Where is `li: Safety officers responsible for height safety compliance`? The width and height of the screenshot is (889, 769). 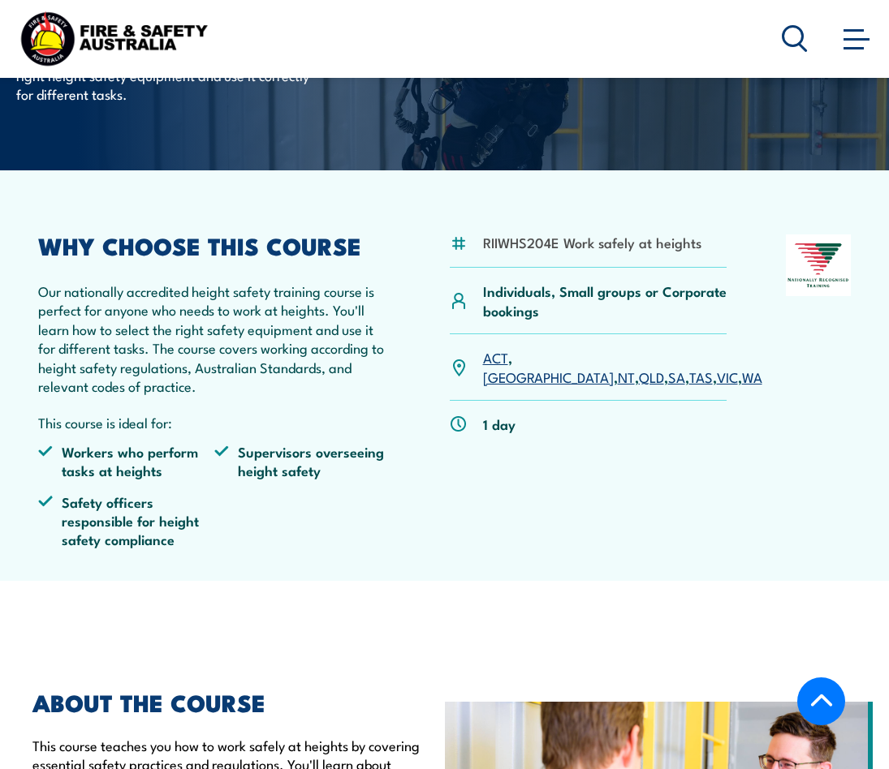
li: Safety officers responsible for height safety compliance is located at coordinates (126, 521).